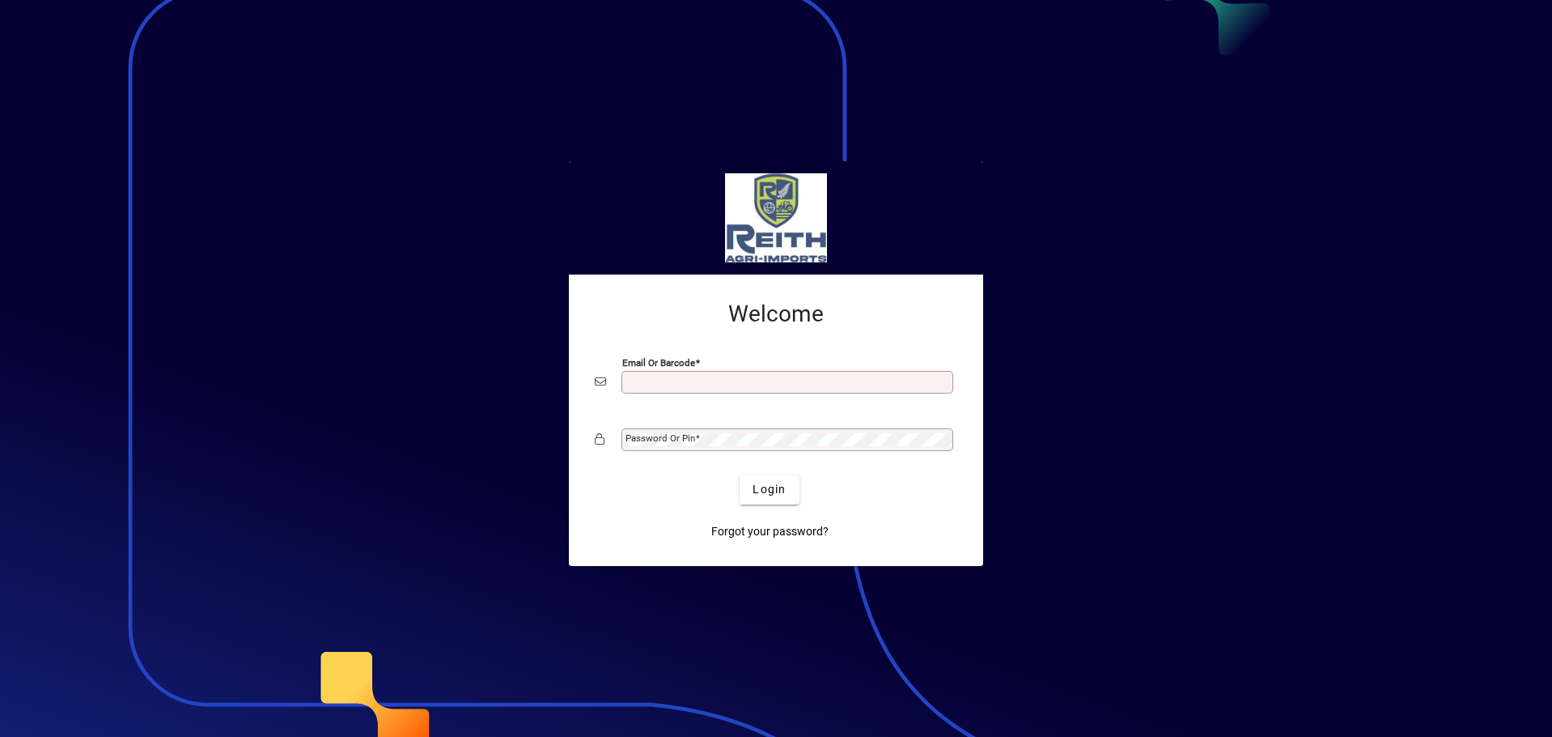 The height and width of the screenshot is (737, 1552). Describe the element at coordinates (660, 438) in the screenshot. I see `mat-label: Password or Pin` at that location.